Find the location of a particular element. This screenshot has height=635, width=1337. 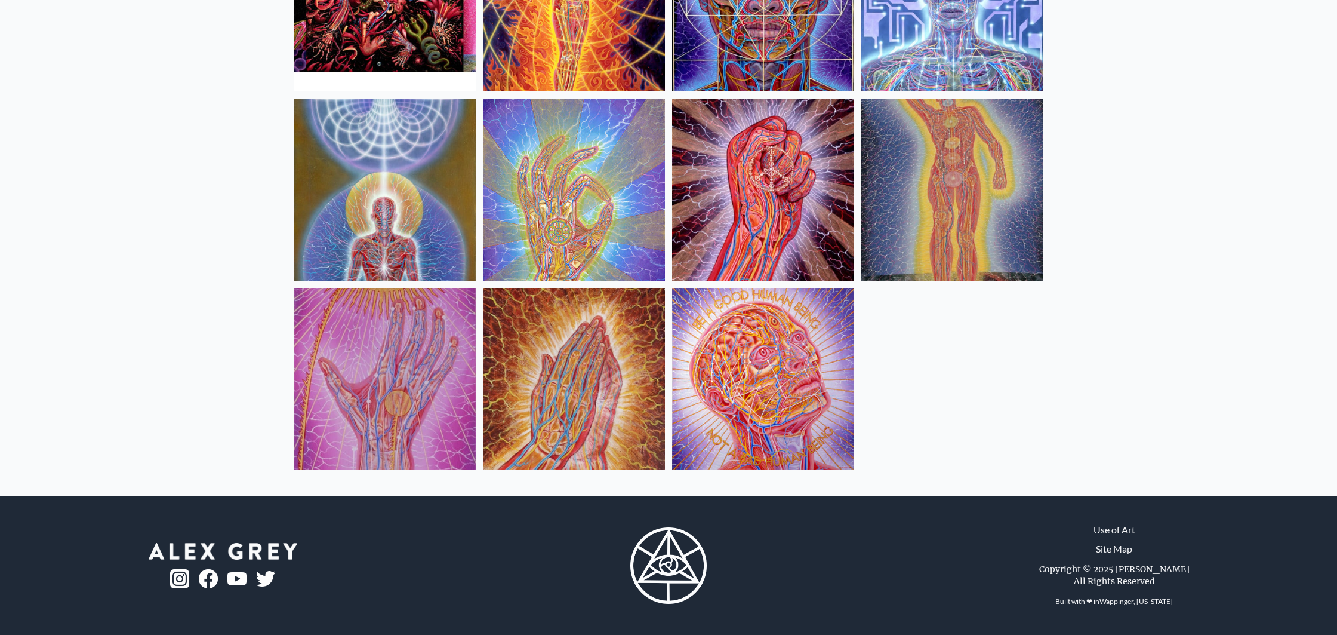

img: twitter-logo.png is located at coordinates (266, 578).